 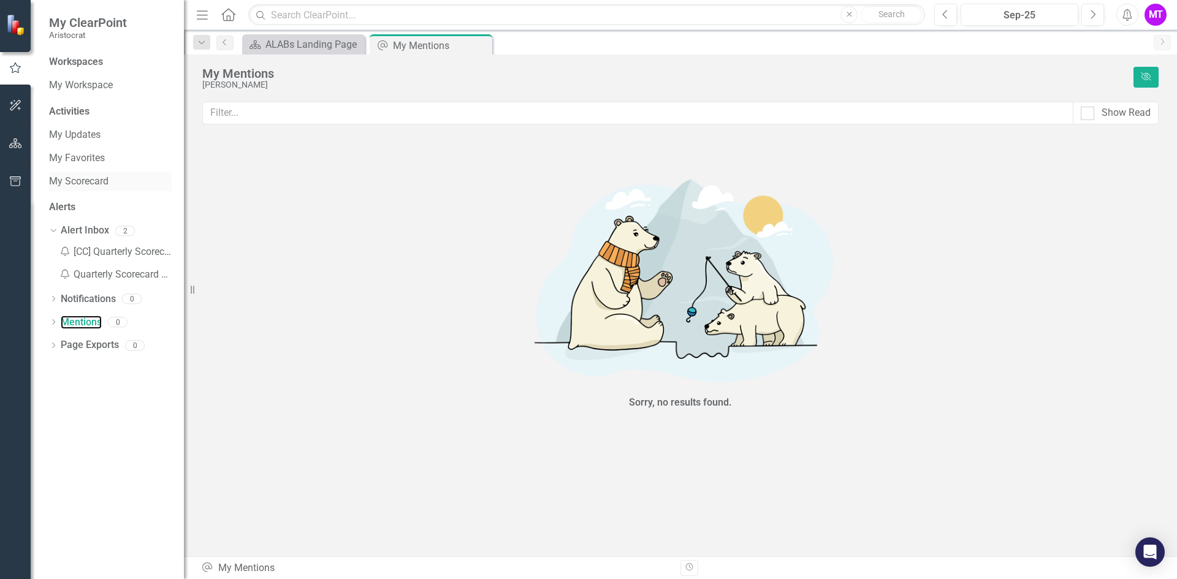 I want to click on div: Show Read, so click(x=1126, y=113).